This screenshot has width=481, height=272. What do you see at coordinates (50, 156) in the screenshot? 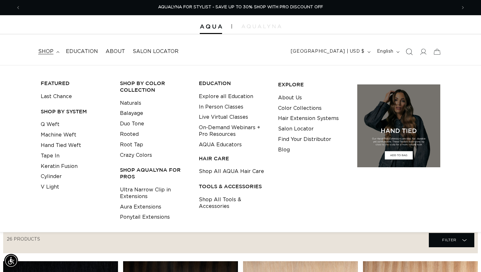
I see `a: Tape In` at bounding box center [50, 156].